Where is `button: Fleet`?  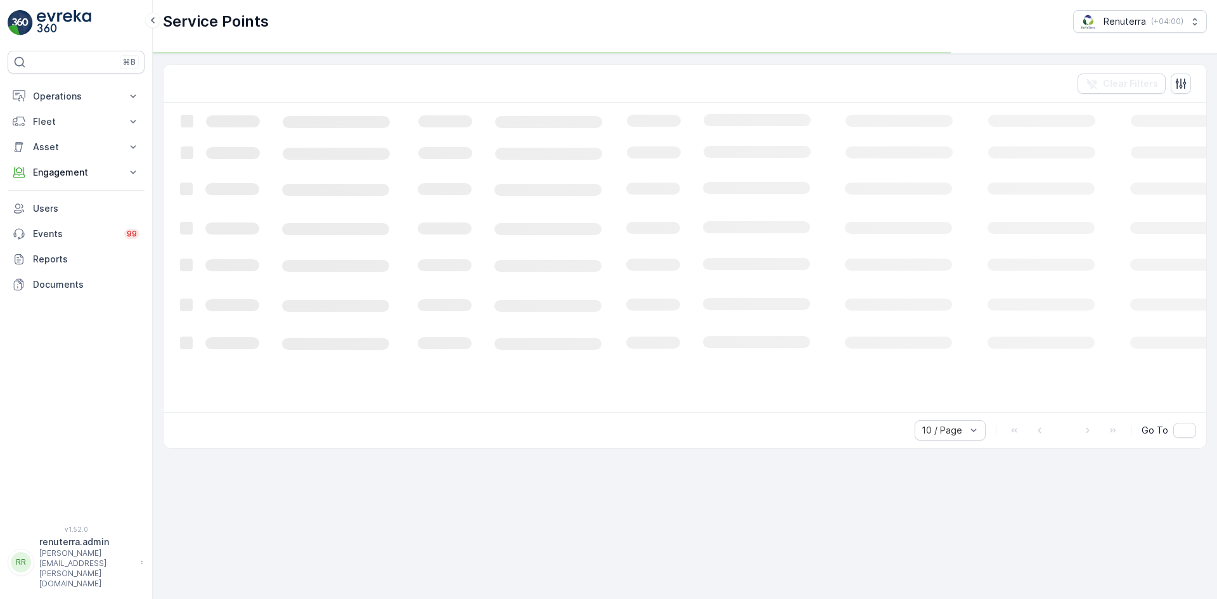 button: Fleet is located at coordinates (76, 122).